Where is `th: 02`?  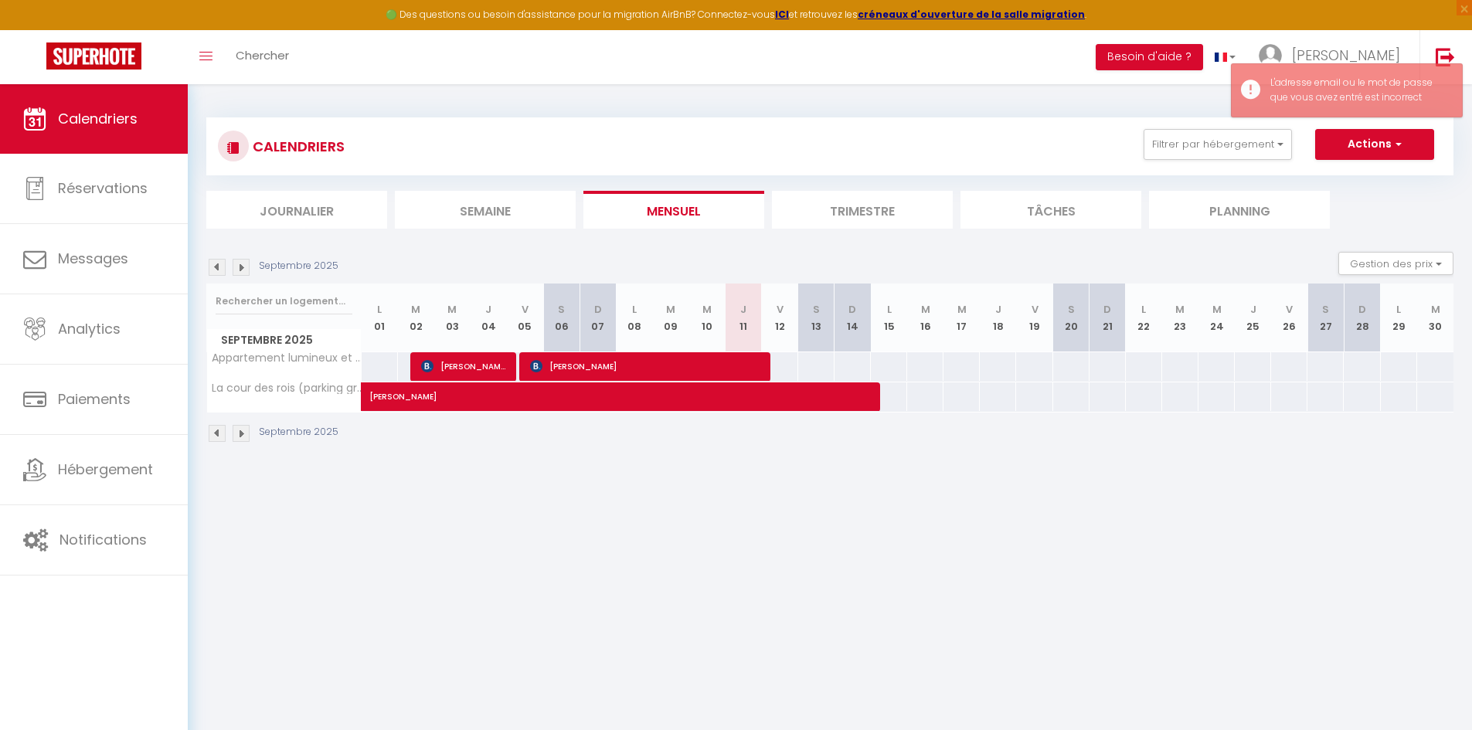 th: 02 is located at coordinates (416, 318).